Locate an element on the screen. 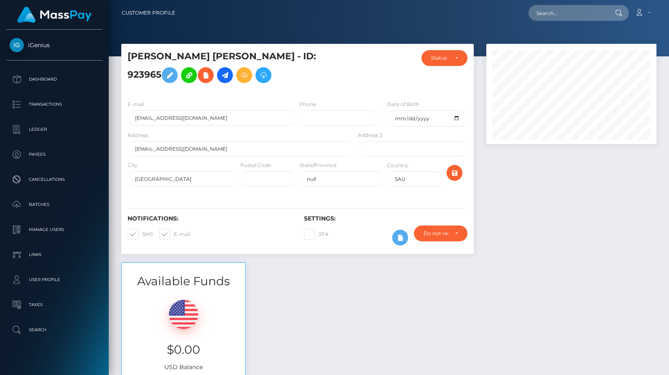 Image resolution: width=669 pixels, height=375 pixels. input: Search... is located at coordinates (567, 13).